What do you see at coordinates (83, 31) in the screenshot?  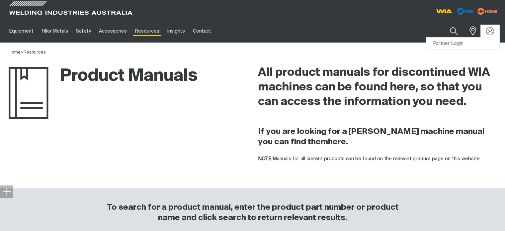 I see `a: Safety` at bounding box center [83, 31].